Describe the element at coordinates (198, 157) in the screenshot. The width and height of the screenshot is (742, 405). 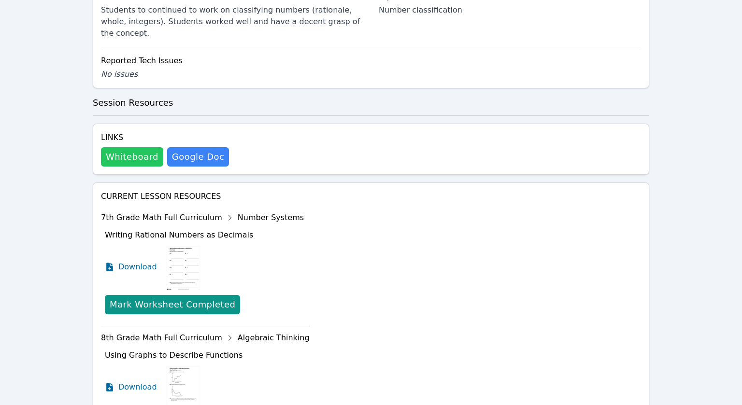
I see `a: Google Doc` at that location.